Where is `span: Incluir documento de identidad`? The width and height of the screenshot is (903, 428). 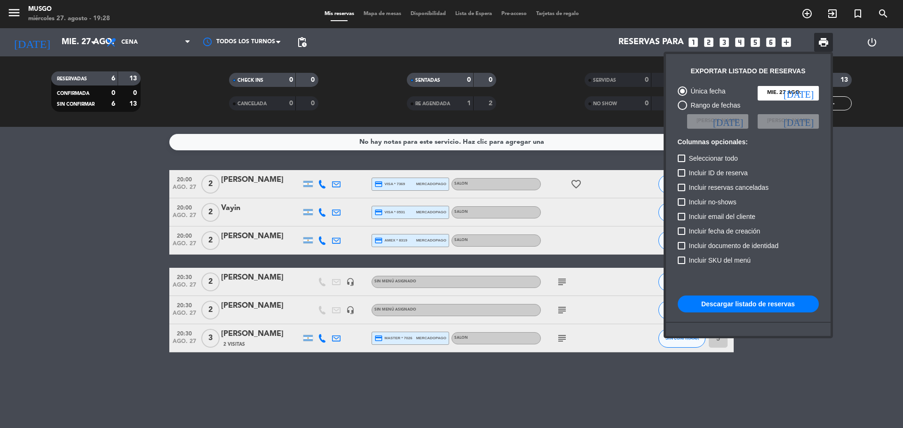 span: Incluir documento de identidad is located at coordinates (734, 246).